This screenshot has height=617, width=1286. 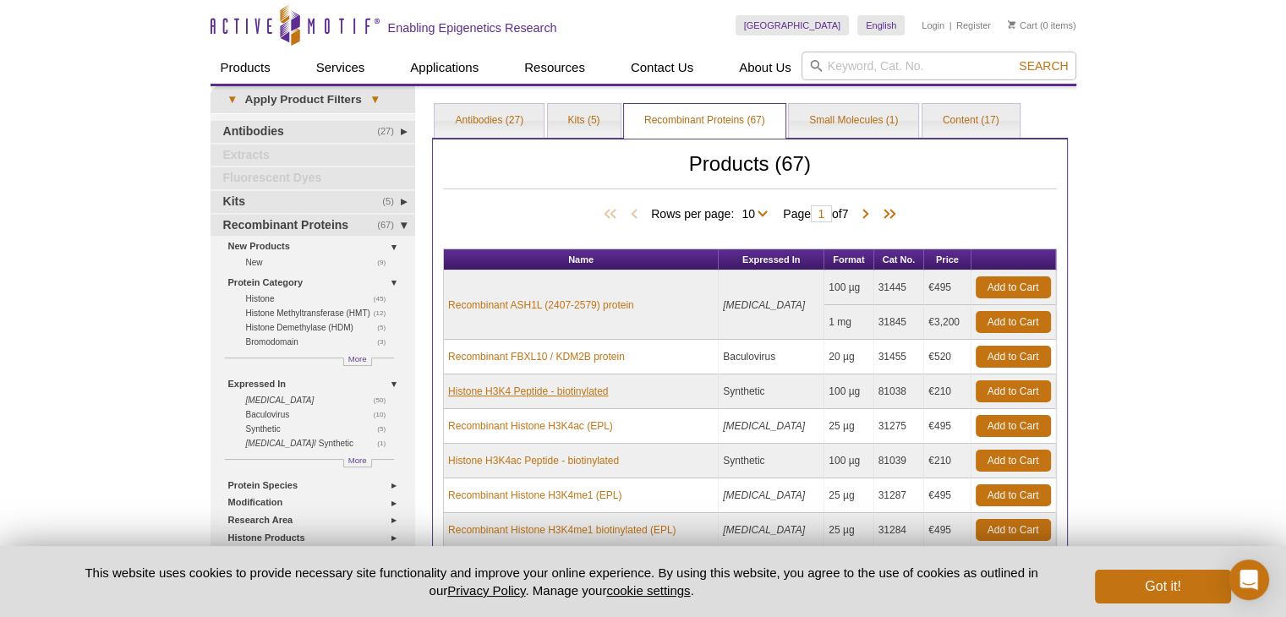 I want to click on a: Recombinant ASH1L (2407-2579) protein, so click(x=541, y=305).